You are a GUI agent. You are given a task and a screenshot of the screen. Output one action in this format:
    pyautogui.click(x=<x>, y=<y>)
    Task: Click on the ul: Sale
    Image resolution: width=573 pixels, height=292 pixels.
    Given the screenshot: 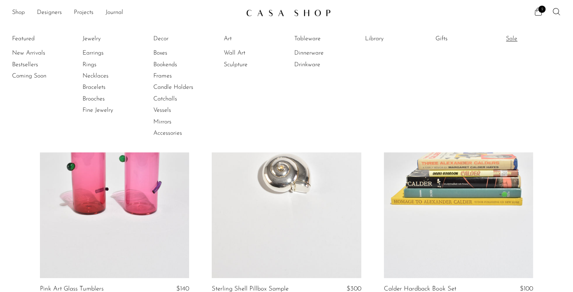 What is the action you would take?
    pyautogui.click(x=534, y=40)
    